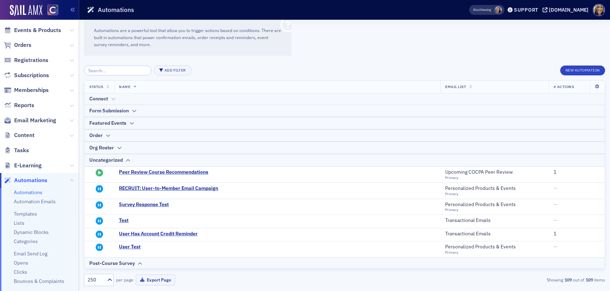 The height and width of the screenshot is (291, 610). I want to click on div: Also, so click(476, 10).